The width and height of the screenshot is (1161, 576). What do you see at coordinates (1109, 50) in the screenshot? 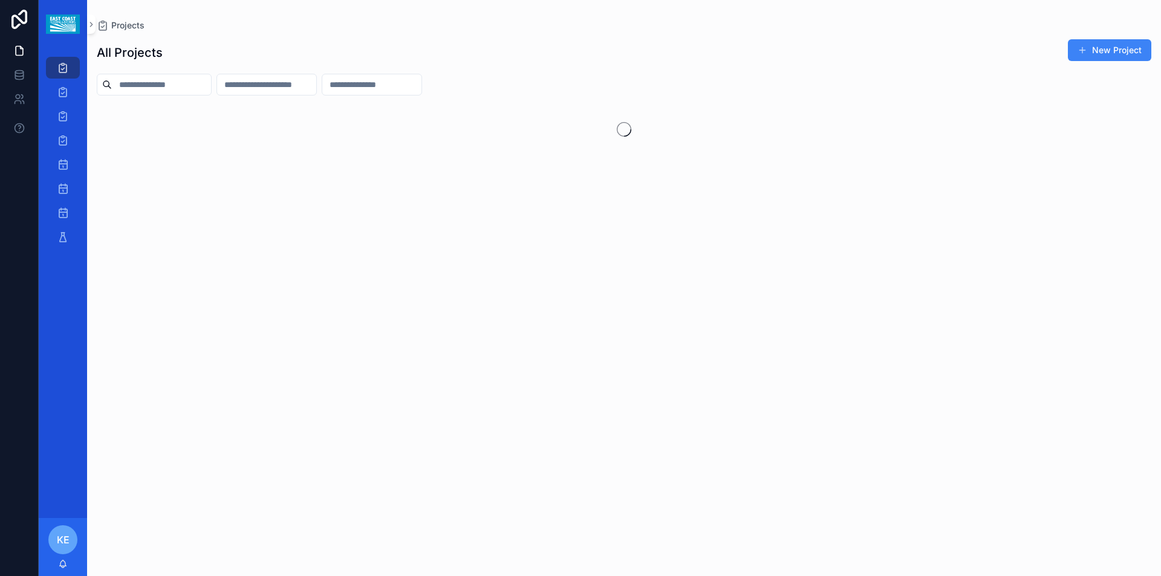
I see `a: New Project` at bounding box center [1109, 50].